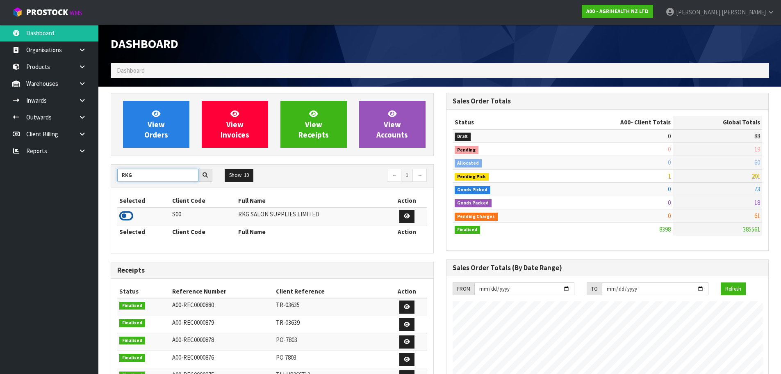 This screenshot has height=374, width=781. I want to click on span: View Receipts, so click(314, 124).